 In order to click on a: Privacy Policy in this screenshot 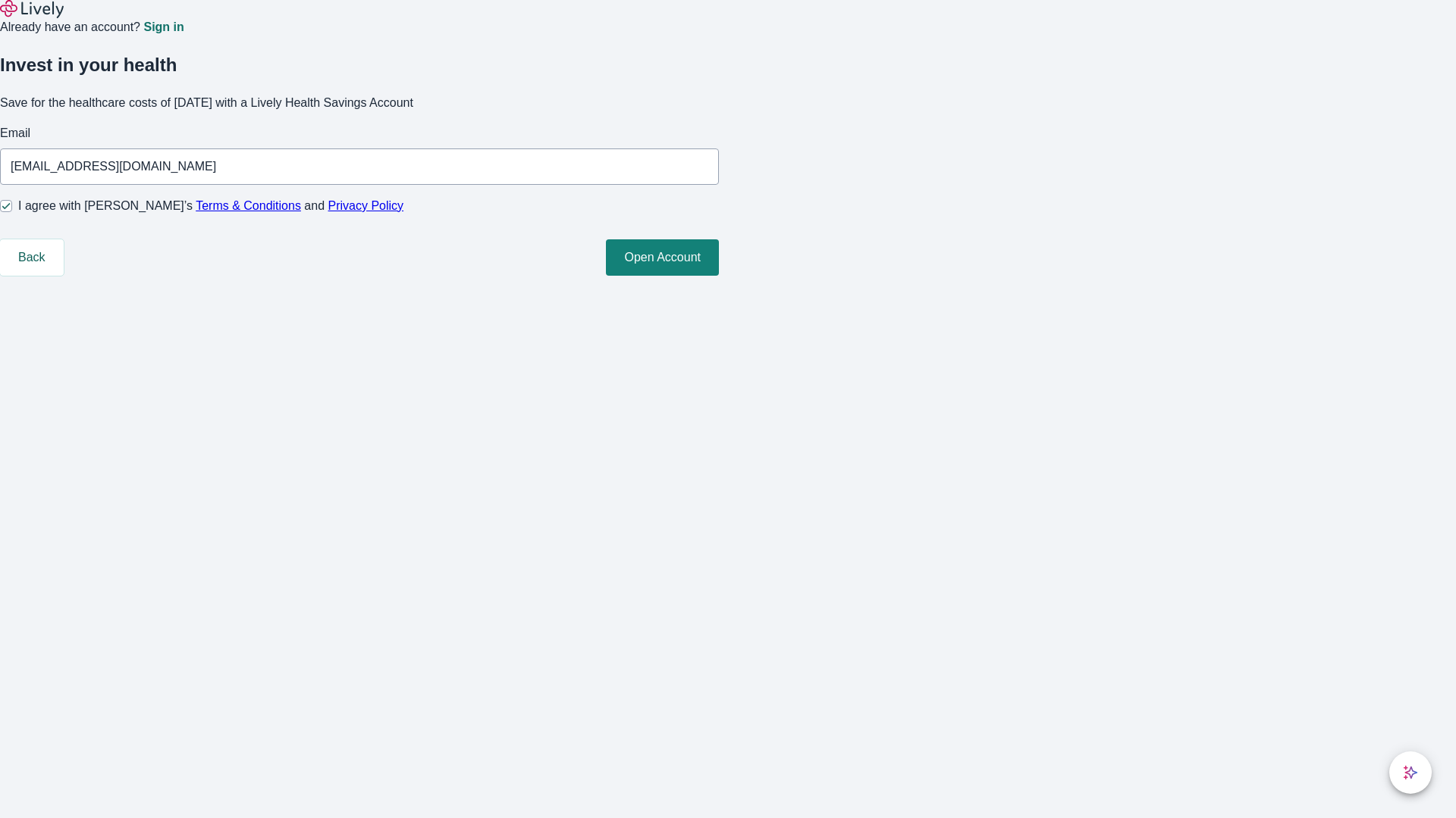, I will do `click(366, 205)`.